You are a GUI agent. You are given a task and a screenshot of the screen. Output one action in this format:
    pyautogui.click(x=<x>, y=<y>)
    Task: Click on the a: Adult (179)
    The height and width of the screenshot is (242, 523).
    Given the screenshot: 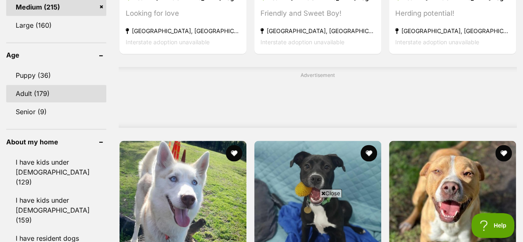 What is the action you would take?
    pyautogui.click(x=56, y=93)
    